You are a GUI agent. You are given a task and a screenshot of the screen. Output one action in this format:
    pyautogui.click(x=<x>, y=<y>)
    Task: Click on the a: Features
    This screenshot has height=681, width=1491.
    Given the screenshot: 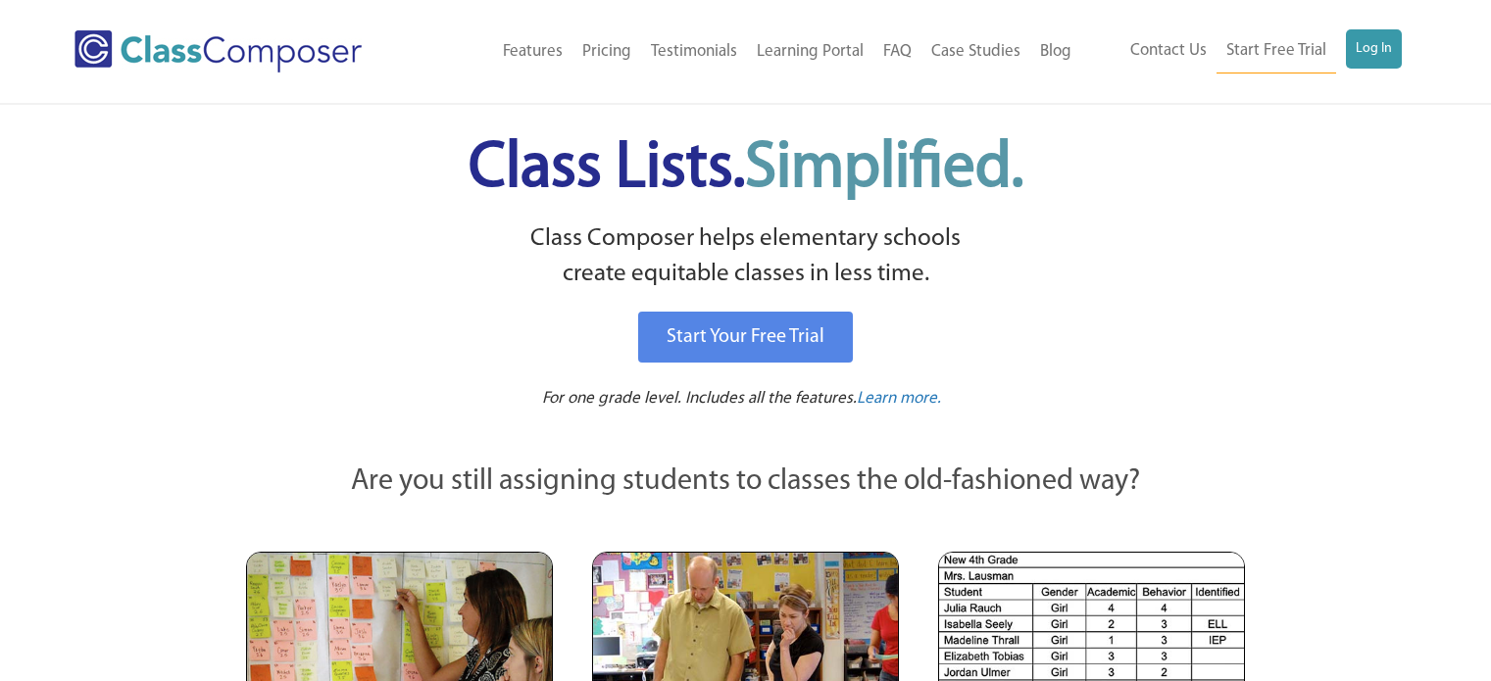 What is the action you would take?
    pyautogui.click(x=532, y=52)
    